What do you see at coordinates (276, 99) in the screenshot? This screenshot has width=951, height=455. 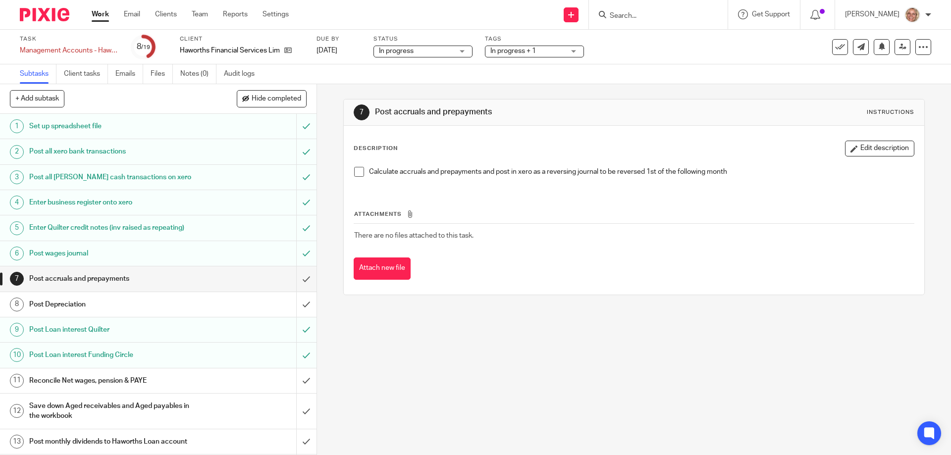 I see `span: Hide completed` at bounding box center [276, 99].